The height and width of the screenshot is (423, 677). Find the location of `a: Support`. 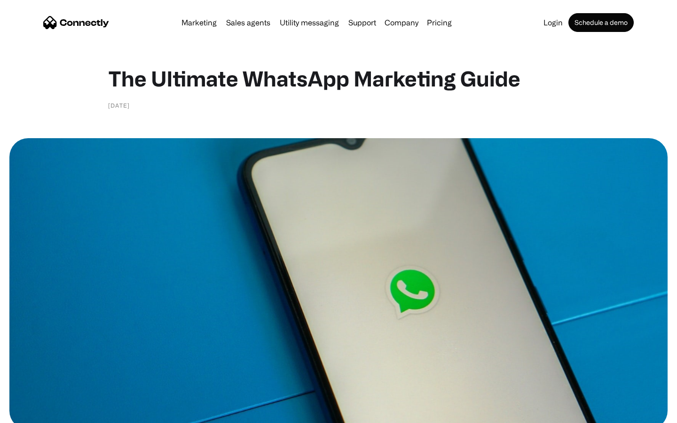

a: Support is located at coordinates (362, 23).